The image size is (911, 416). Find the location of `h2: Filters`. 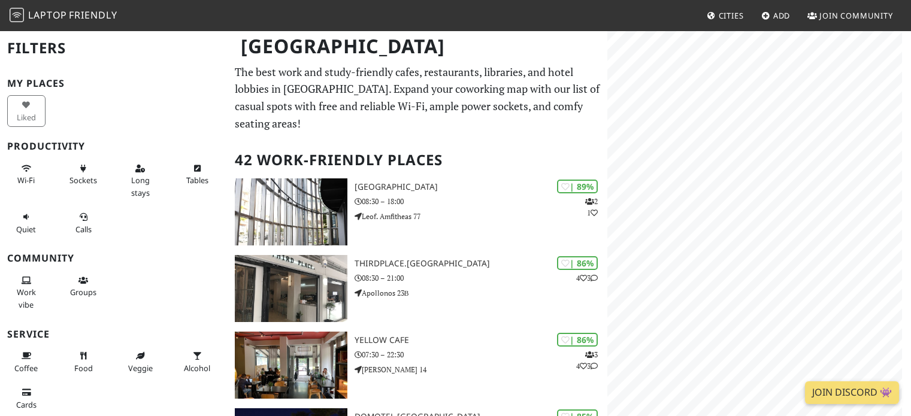

h2: Filters is located at coordinates (114, 48).